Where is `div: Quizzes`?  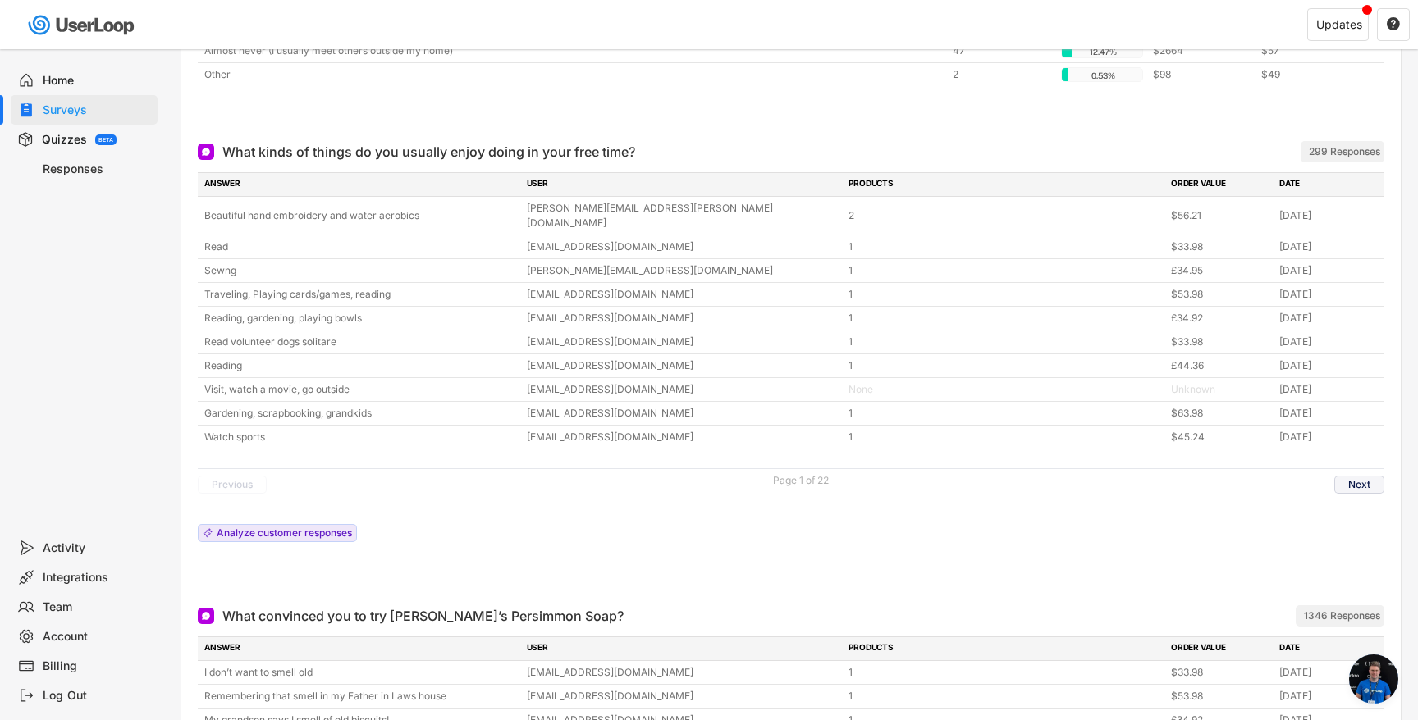
div: Quizzes is located at coordinates (64, 139).